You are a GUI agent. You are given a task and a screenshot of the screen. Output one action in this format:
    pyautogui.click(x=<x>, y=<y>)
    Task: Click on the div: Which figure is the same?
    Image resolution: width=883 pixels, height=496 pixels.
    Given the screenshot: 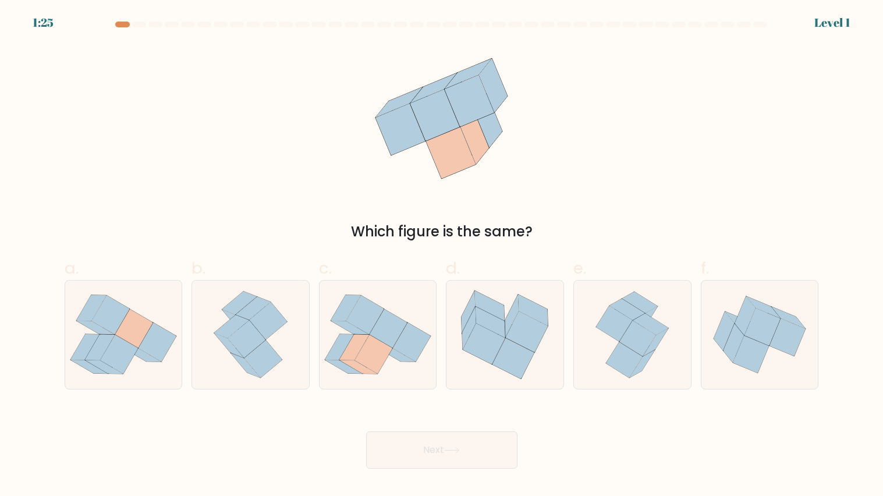 What is the action you would take?
    pyautogui.click(x=442, y=232)
    